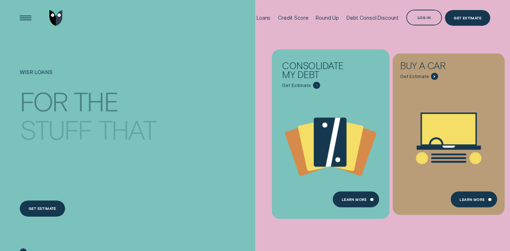  I want to click on div: the, so click(96, 101).